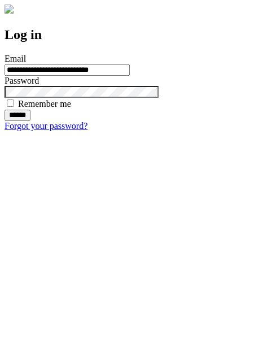 The width and height of the screenshot is (254, 337). What do you see at coordinates (46, 126) in the screenshot?
I see `a: Forgot your password?` at bounding box center [46, 126].